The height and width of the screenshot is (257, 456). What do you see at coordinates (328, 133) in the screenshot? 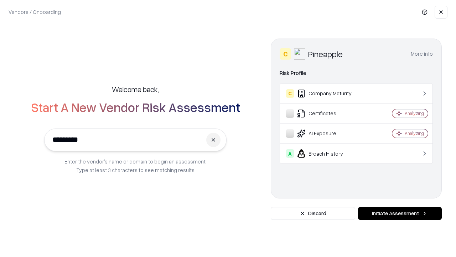
I see `div: AI Exposure` at bounding box center [328, 133].